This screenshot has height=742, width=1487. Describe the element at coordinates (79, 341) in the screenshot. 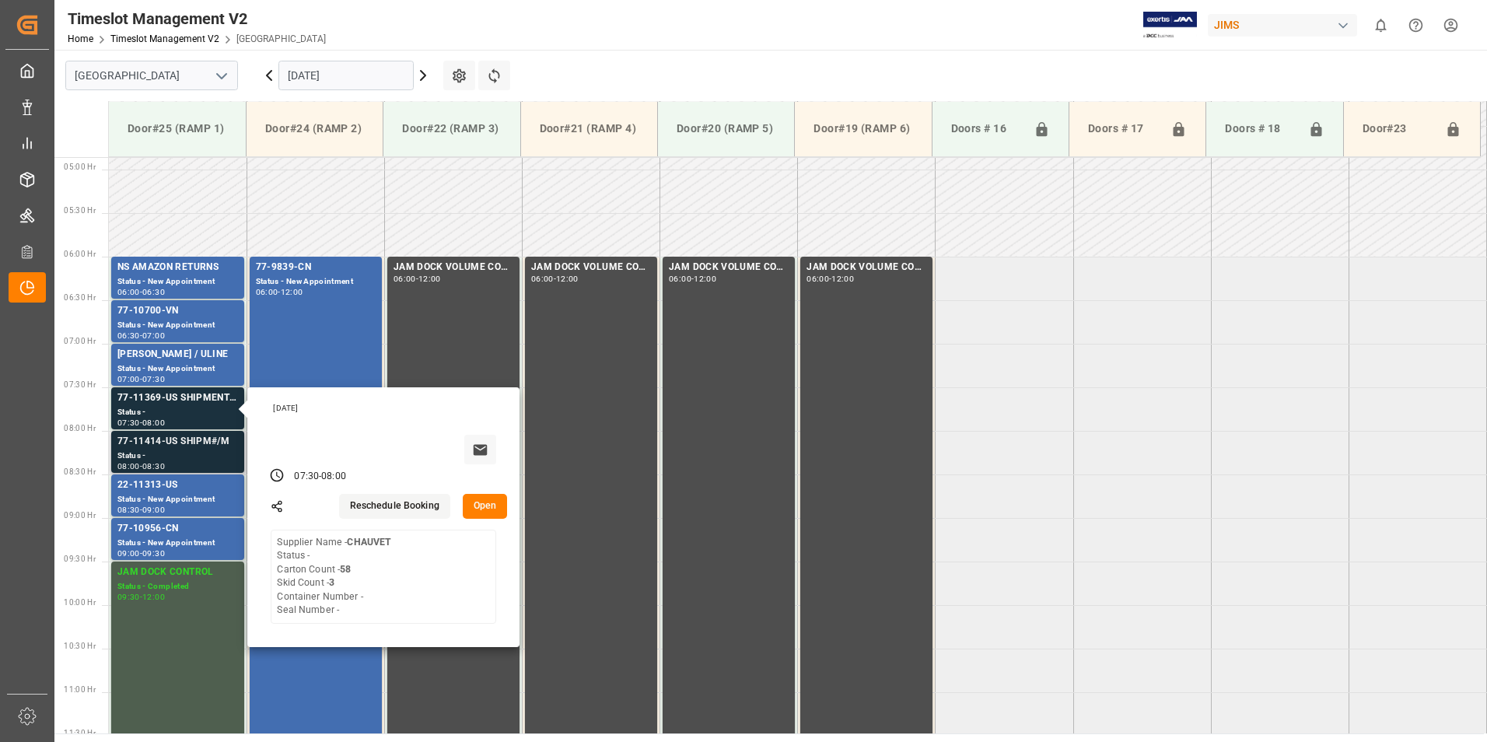

I see `span: 07:00 Hr` at that location.